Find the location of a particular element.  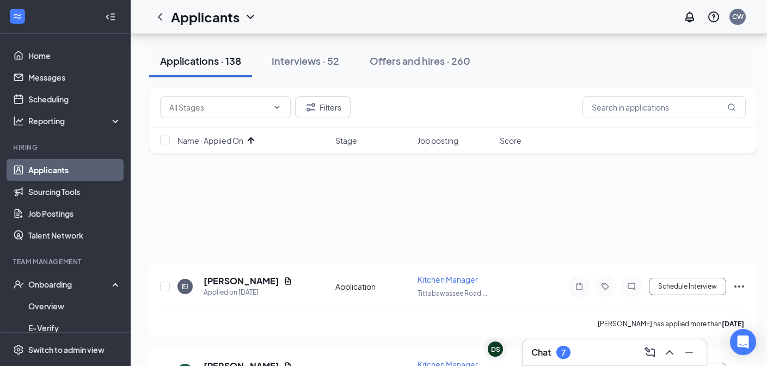

svg: Document is located at coordinates (288, 281).